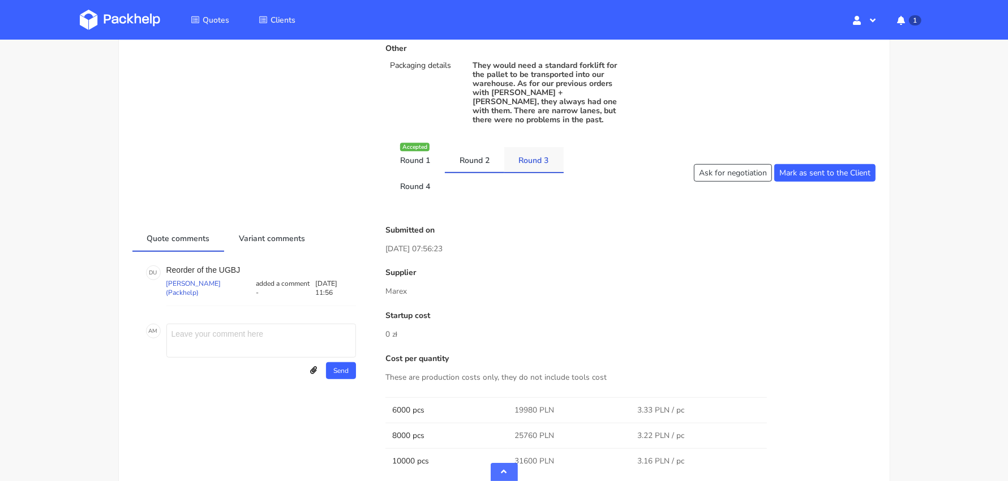 This screenshot has width=1008, height=481. I want to click on a: Round 2, so click(474, 160).